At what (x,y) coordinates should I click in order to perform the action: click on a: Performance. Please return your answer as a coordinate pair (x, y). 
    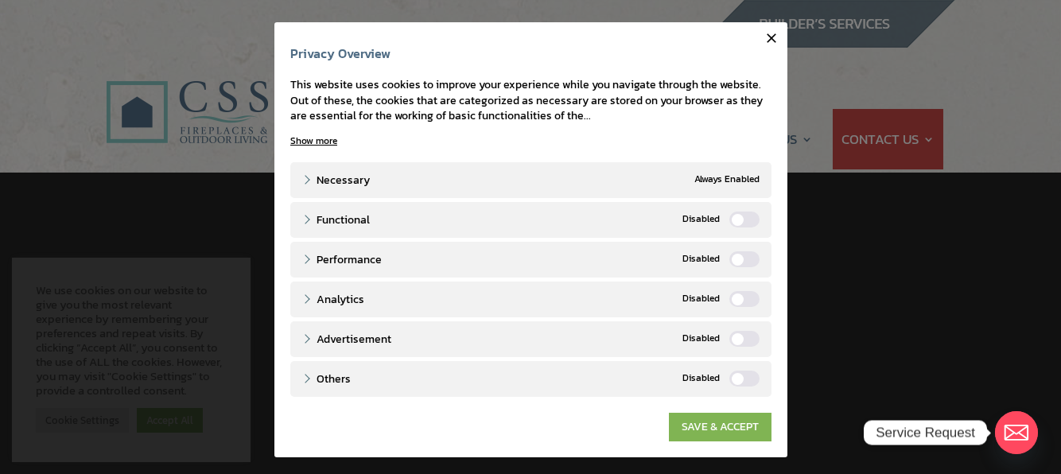
    Looking at the image, I should click on (342, 259).